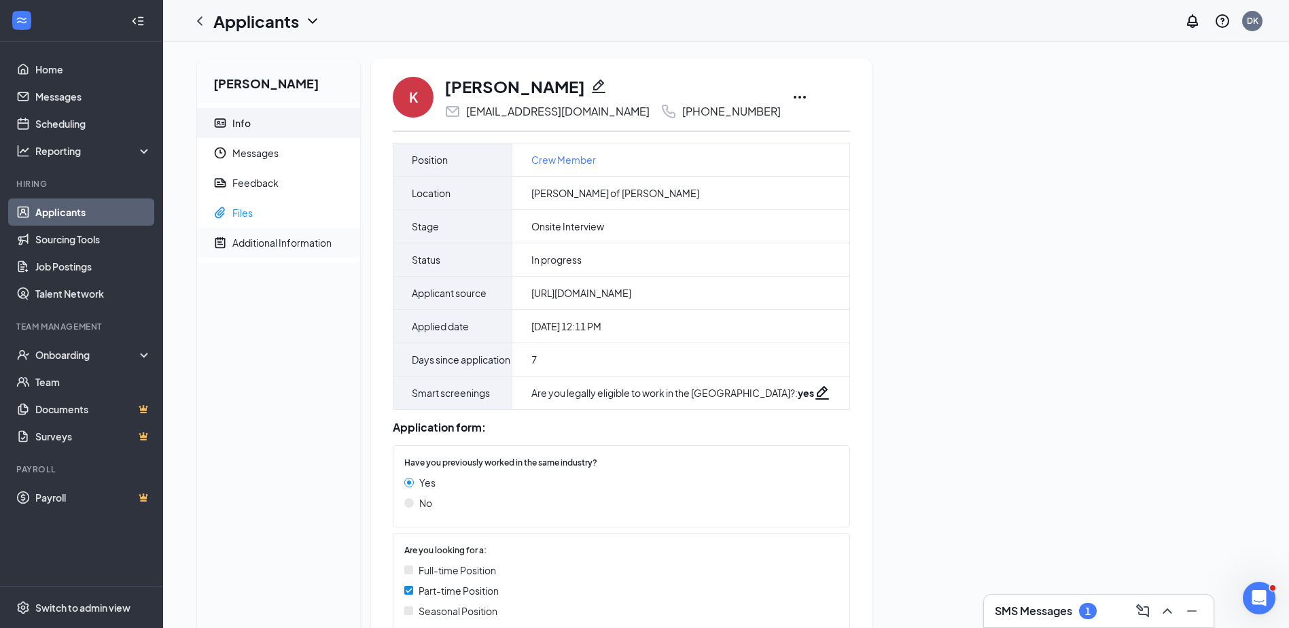 Image resolution: width=1289 pixels, height=628 pixels. I want to click on span: No, so click(425, 503).